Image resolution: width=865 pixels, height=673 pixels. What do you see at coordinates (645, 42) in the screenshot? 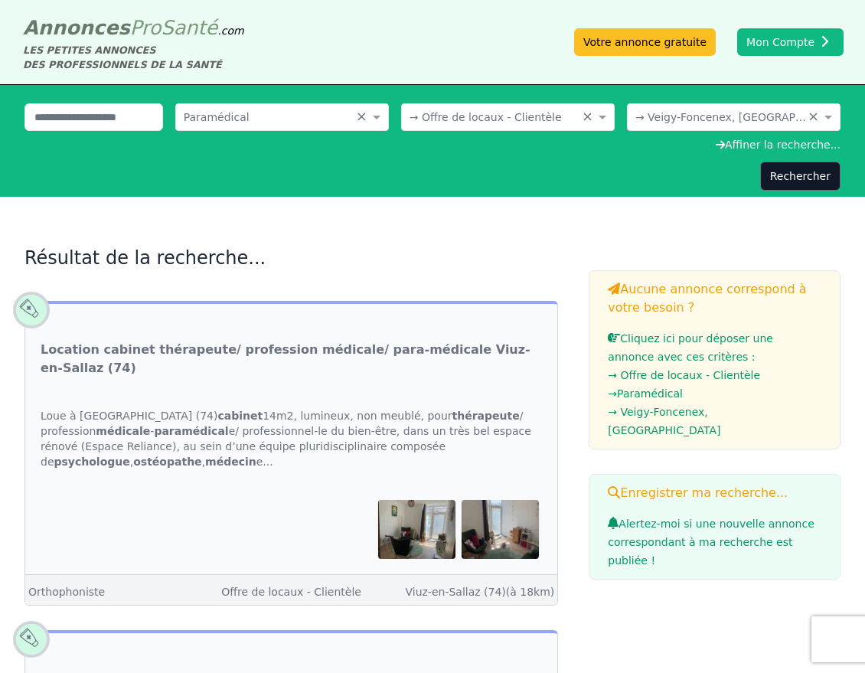
I see `a: Votre annonce gratuite` at bounding box center [645, 42].